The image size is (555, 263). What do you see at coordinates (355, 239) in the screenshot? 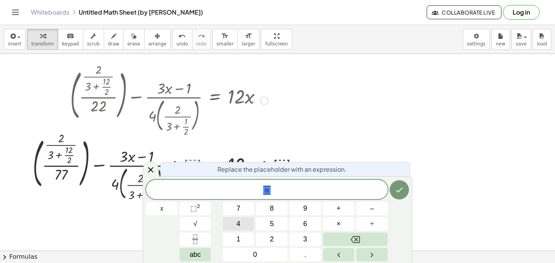
I see `button: Backspace` at bounding box center [355, 239].